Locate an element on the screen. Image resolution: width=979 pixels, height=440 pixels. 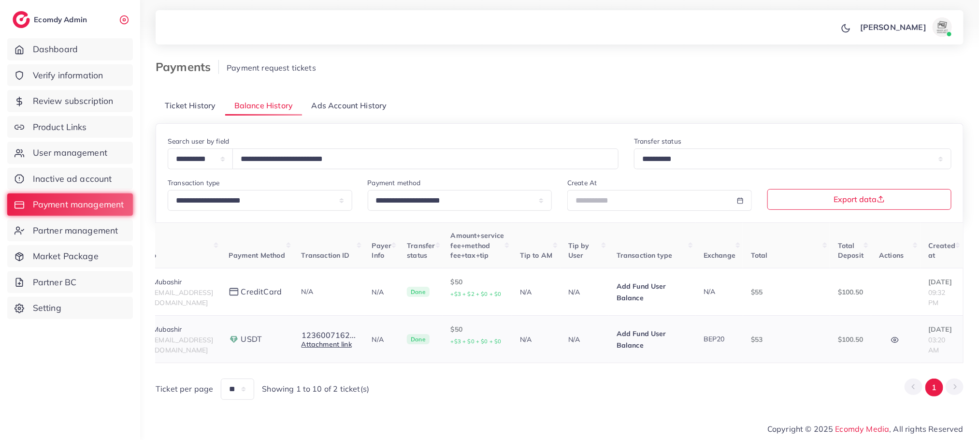
label: Transfer status is located at coordinates (658, 141).